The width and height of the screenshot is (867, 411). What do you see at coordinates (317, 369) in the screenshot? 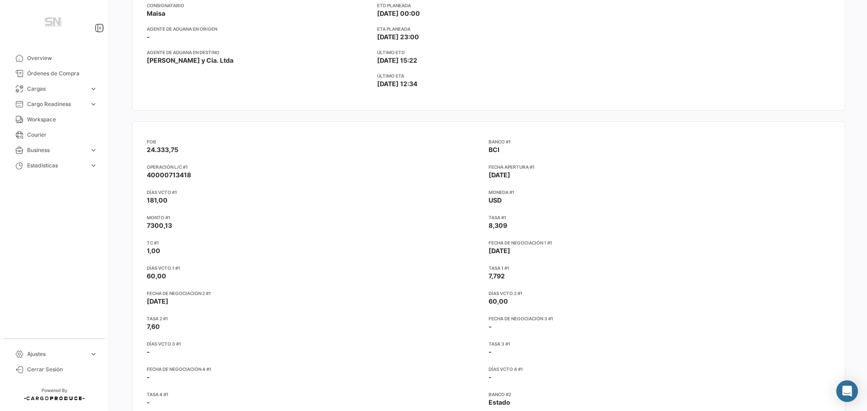
I see `app-card-info-title: Fecha de Negociación 4 #1` at bounding box center [317, 369].